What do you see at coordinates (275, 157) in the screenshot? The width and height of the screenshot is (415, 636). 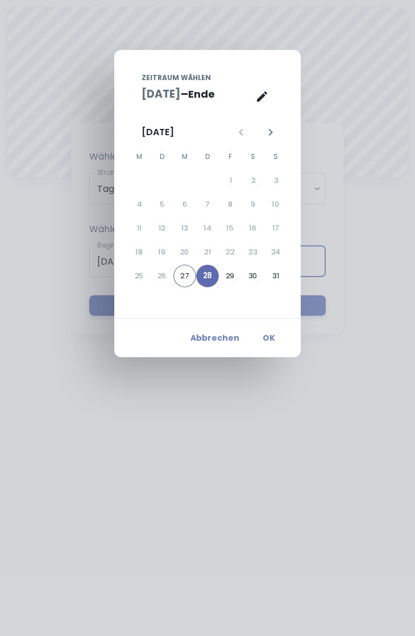 I see `span: Sonntag` at bounding box center [275, 157].